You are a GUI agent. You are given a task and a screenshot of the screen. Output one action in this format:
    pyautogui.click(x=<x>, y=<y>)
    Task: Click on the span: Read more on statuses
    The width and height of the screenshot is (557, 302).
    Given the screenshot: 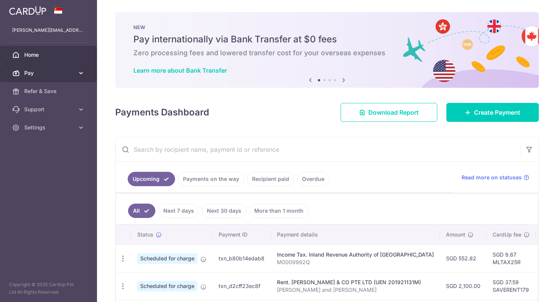 What is the action you would take?
    pyautogui.click(x=491, y=178)
    